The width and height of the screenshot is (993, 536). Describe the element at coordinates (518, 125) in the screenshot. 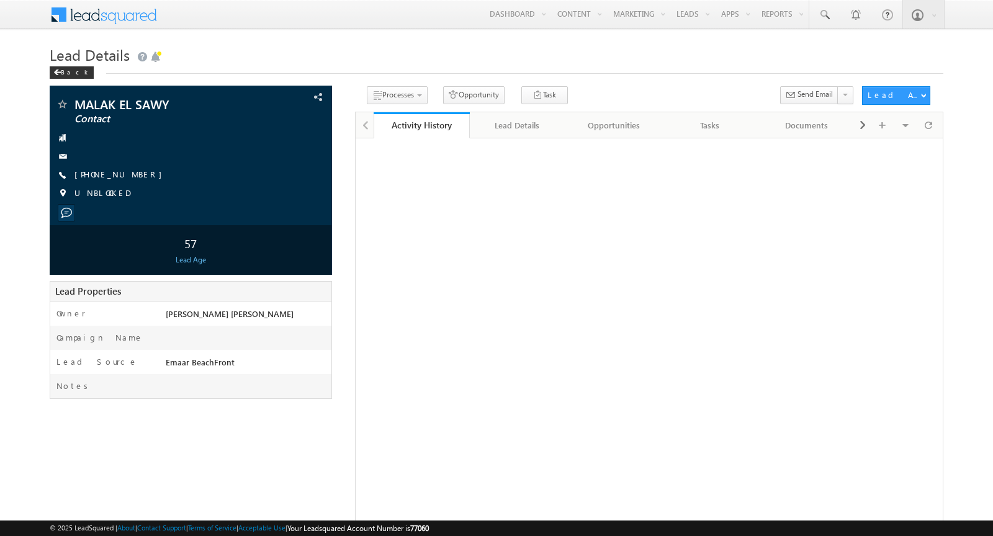

I see `a: Lead Details` at that location.